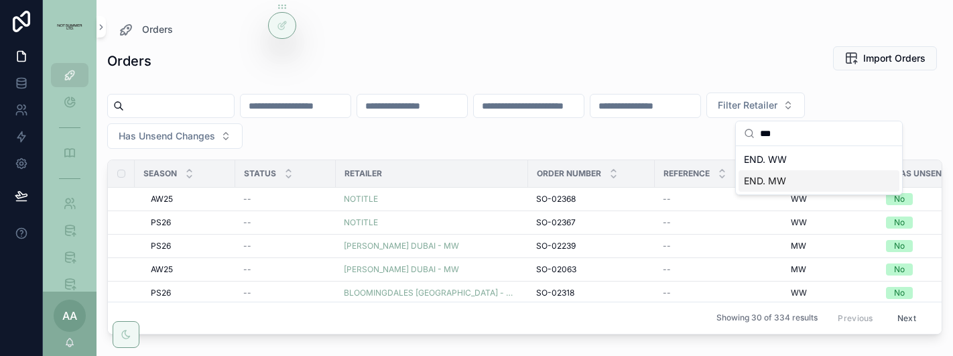 This screenshot has height=356, width=953. Describe the element at coordinates (70, 172) in the screenshot. I see `div: scrollable content` at that location.